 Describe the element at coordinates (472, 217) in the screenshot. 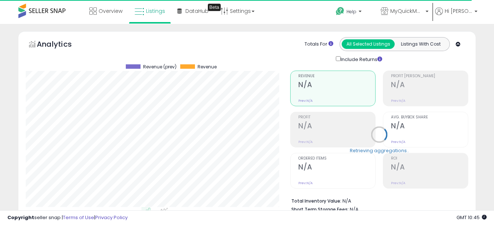

I see `span: 2025-09-11 10:45 GMT` at that location.